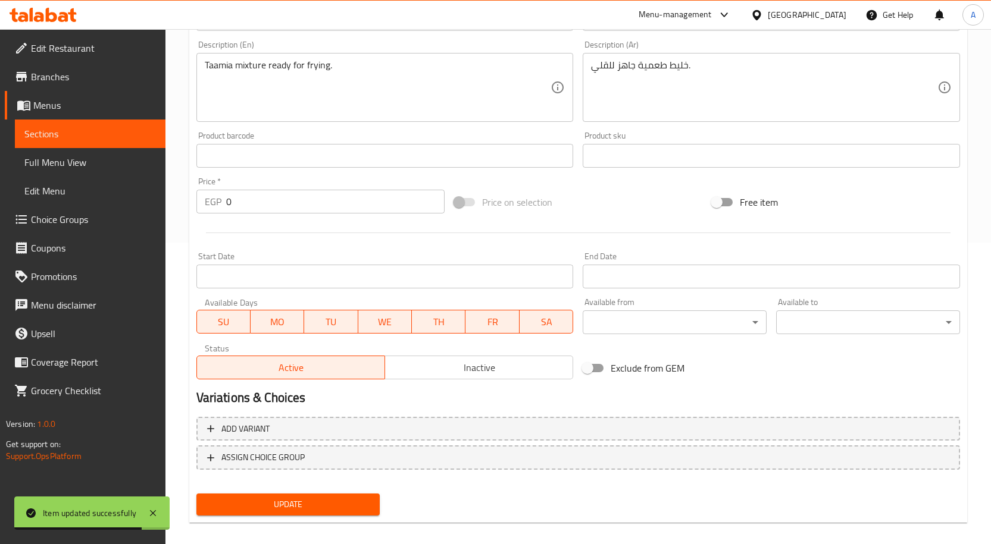 The width and height of the screenshot is (991, 544). What do you see at coordinates (95, 105) in the screenshot?
I see `span: Menus` at bounding box center [95, 105].